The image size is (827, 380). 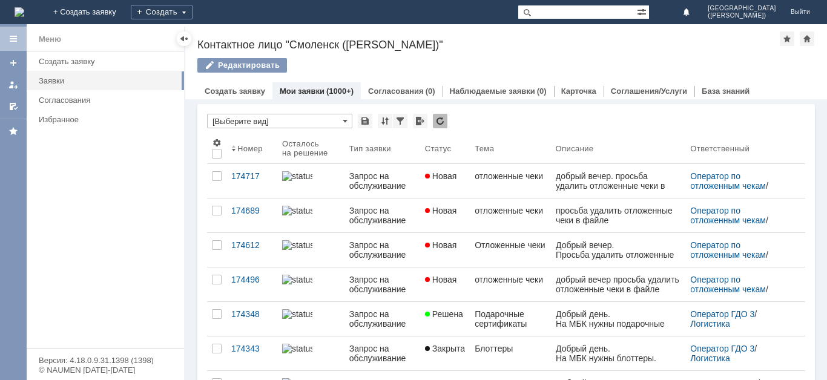 I want to click on a: 174612, so click(x=252, y=250).